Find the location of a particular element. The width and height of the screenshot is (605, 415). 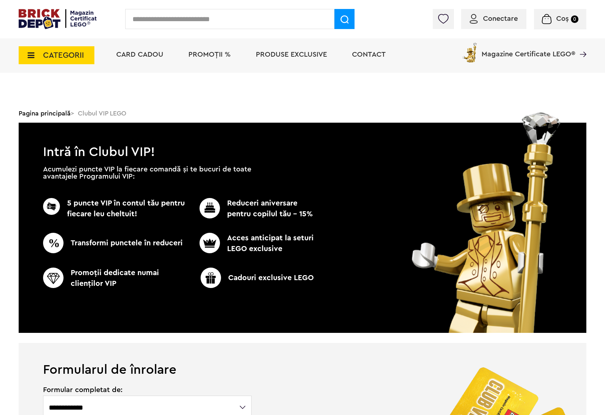

h1: Intră în Clubul VIP! is located at coordinates (303, 139).